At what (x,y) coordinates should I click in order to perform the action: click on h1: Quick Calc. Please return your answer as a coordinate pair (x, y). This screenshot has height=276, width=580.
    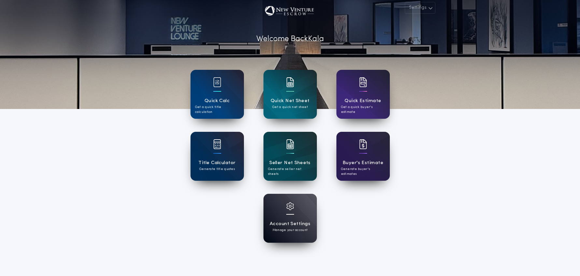
    Looking at the image, I should click on (217, 101).